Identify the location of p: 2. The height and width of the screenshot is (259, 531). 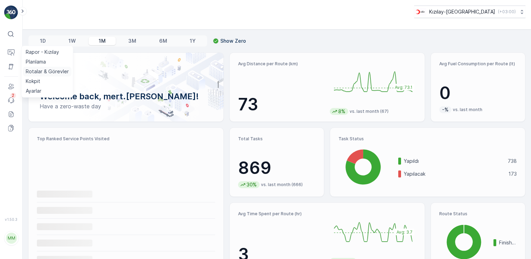
(13, 96).